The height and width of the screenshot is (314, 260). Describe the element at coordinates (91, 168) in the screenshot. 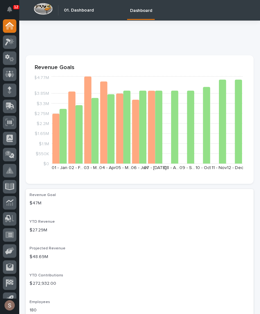

I see `text: 03 - M…` at that location.